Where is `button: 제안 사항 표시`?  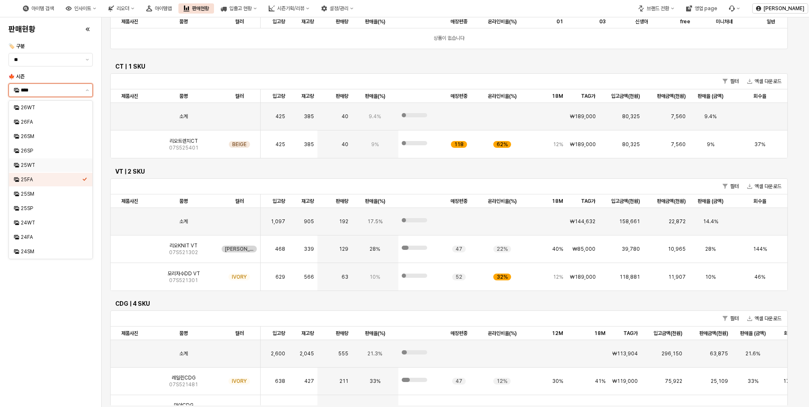 button: 제안 사항 표시 is located at coordinates (87, 90).